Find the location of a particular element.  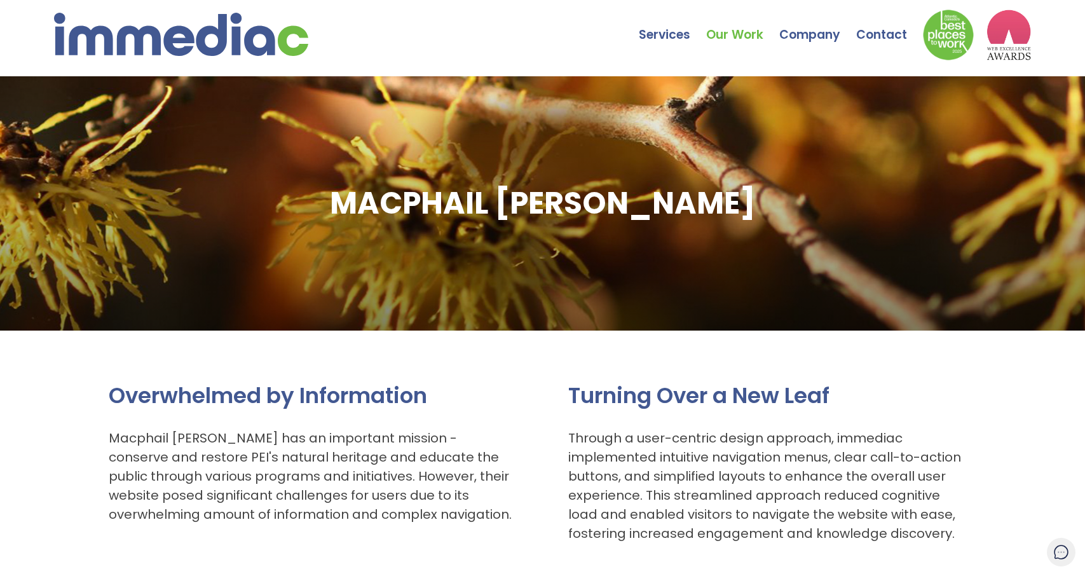

h2: Overwhelmed by Information is located at coordinates (313, 395).